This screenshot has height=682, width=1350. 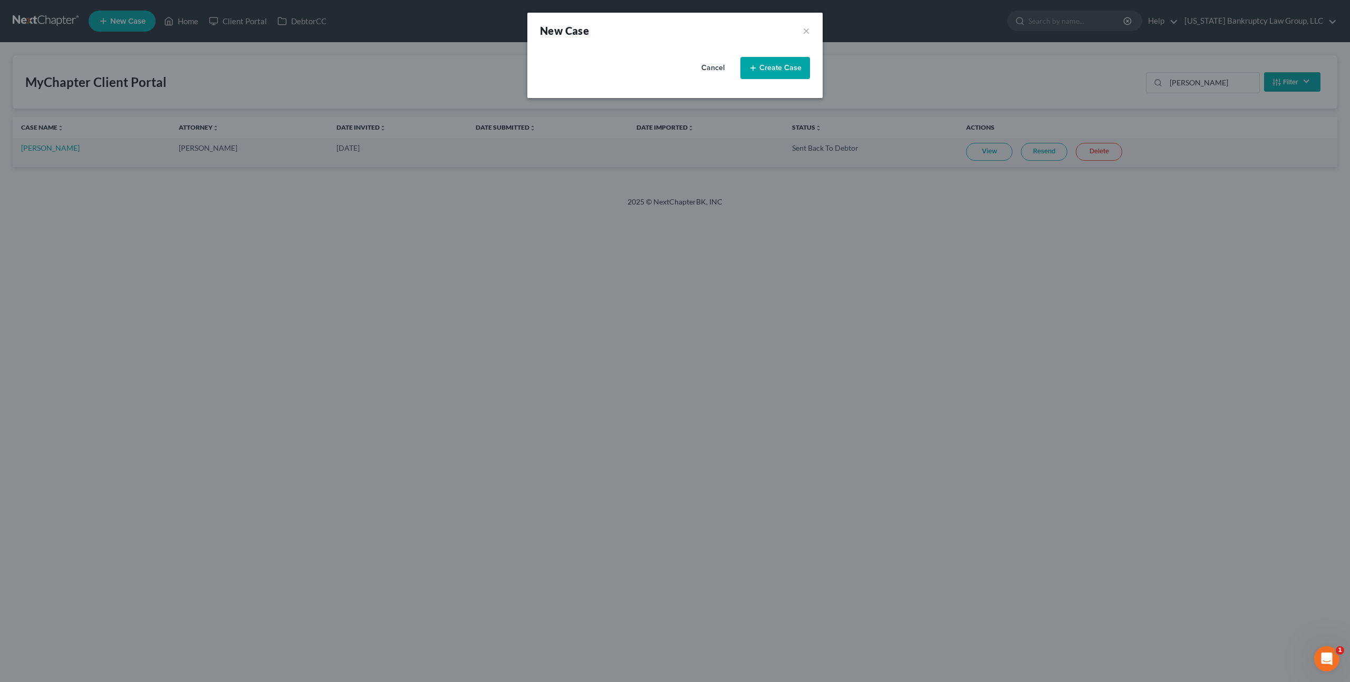 What do you see at coordinates (1340, 651) in the screenshot?
I see `span: 1` at bounding box center [1340, 651].